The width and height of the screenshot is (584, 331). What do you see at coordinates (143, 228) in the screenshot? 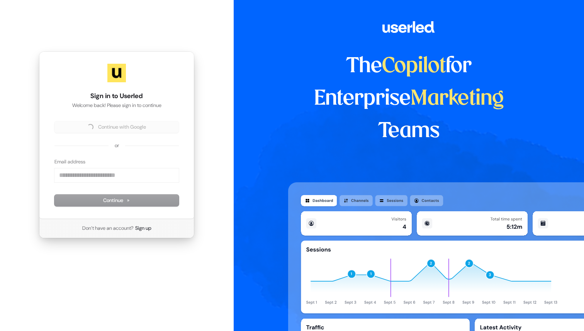
I see `a: Sign up` at bounding box center [143, 228].